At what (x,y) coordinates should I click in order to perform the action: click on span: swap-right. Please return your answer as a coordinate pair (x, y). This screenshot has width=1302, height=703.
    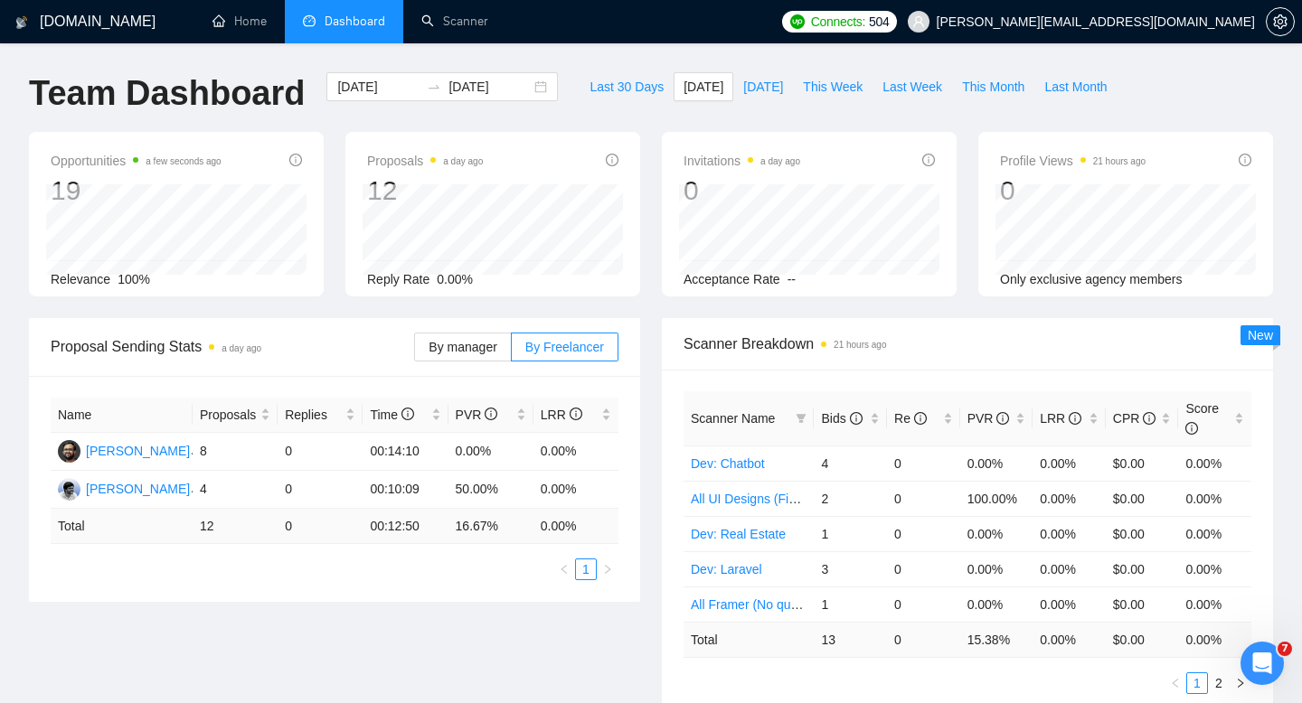
    Looking at the image, I should click on (434, 87).